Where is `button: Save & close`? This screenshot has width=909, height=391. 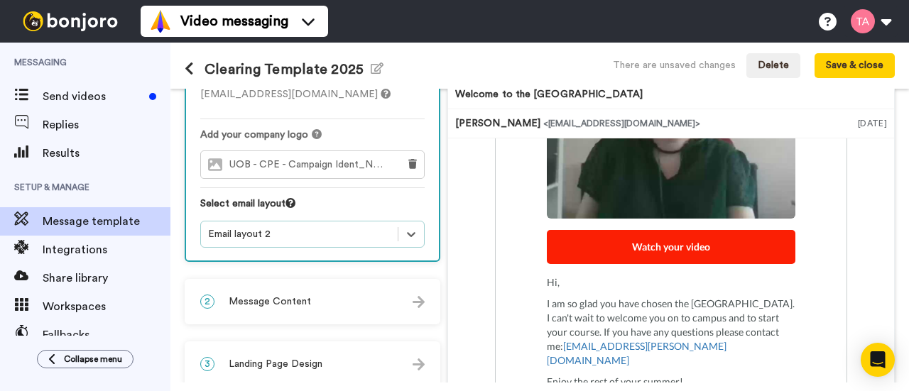
button: Save & close is located at coordinates (855, 66).